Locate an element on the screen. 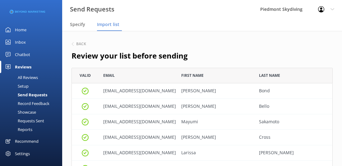 The image size is (342, 166). span: Email is located at coordinates (109, 75).